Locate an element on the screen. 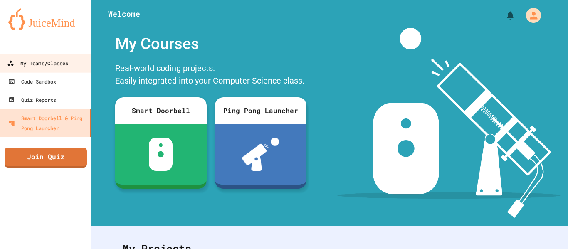 The image size is (568, 249). div: Code Sandbox is located at coordinates (32, 81).